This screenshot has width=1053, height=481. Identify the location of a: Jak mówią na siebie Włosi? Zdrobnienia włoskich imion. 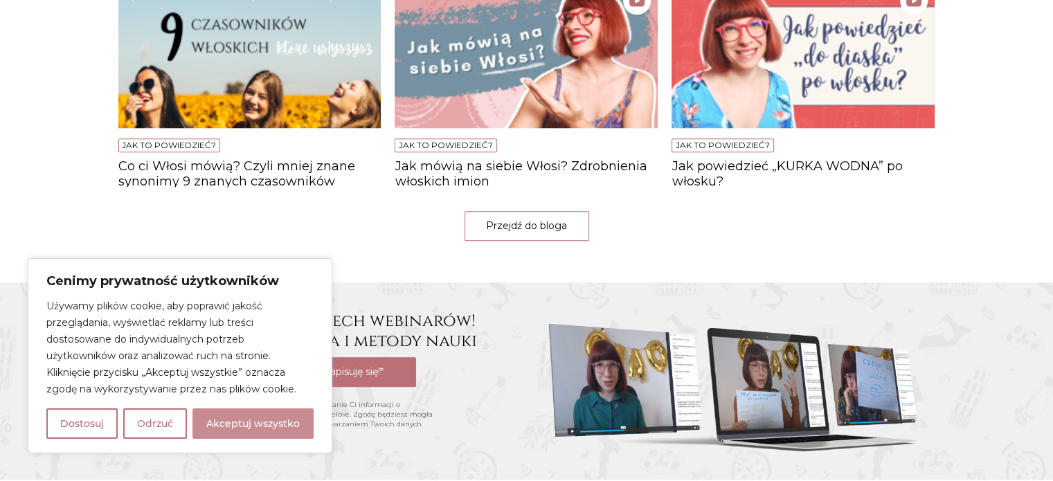
(526, 173).